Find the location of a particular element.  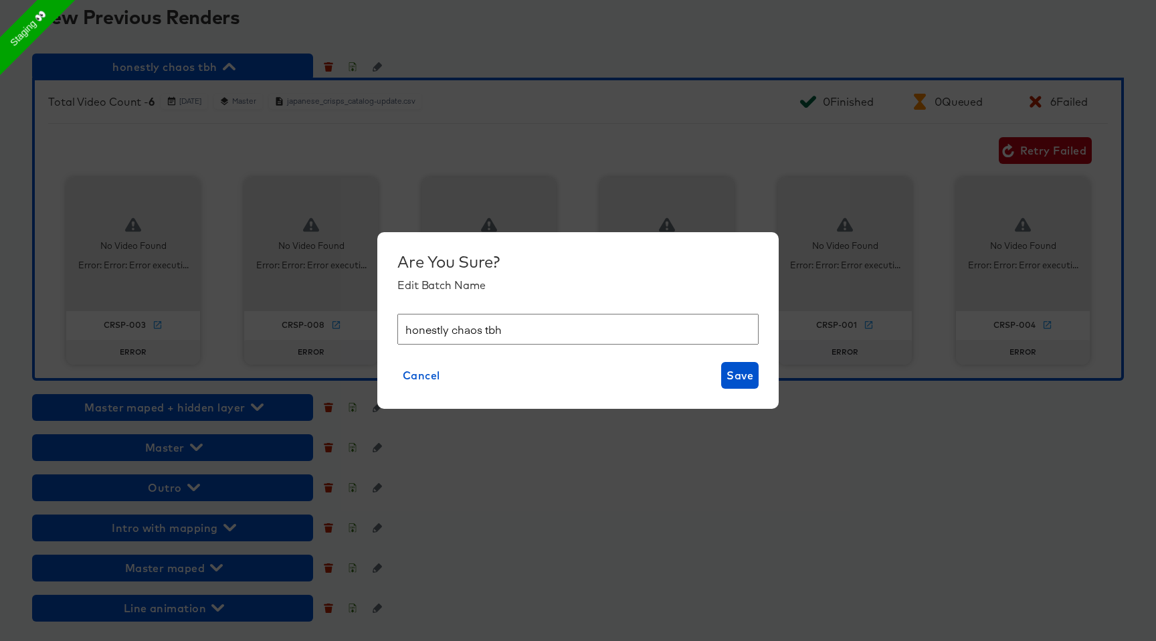

span: Cancel is located at coordinates (421, 375).